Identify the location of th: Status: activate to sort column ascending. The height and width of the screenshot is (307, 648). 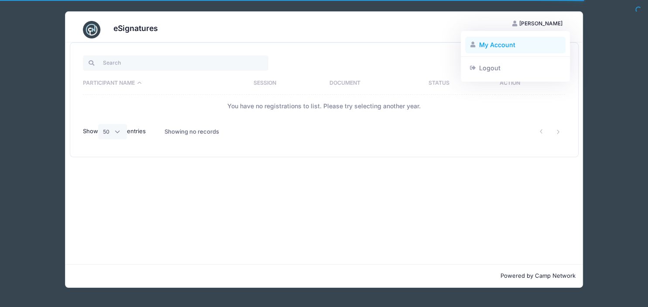
(459, 83).